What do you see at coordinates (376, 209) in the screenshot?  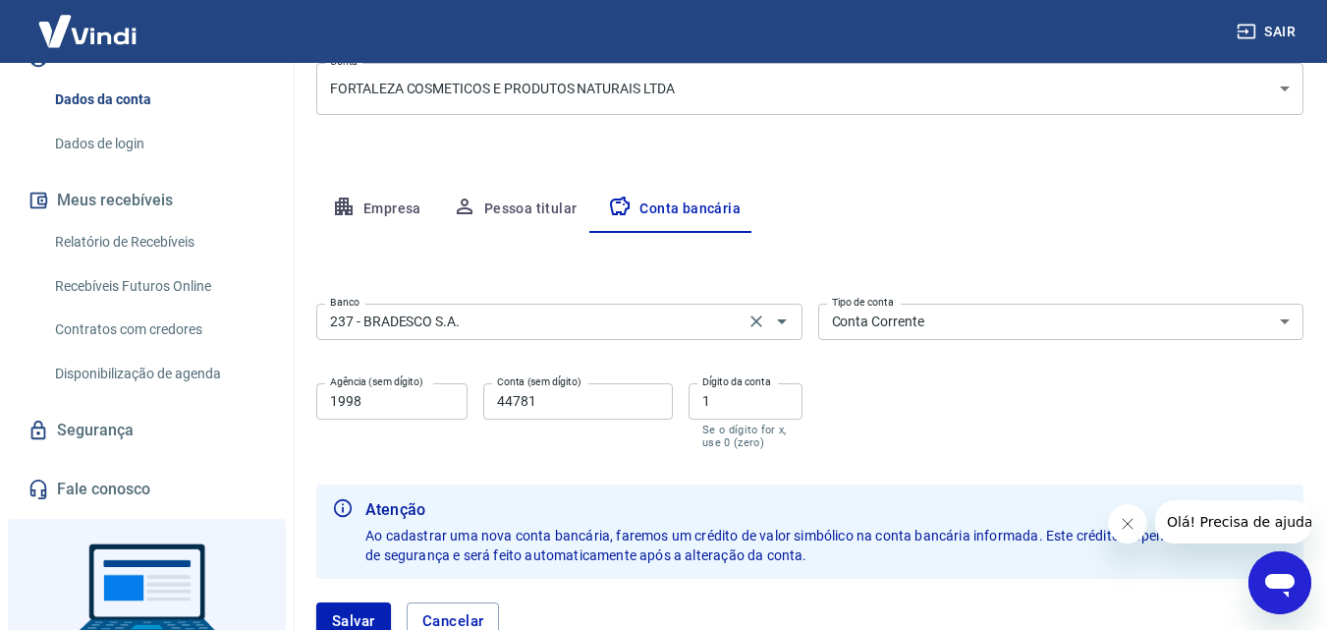 I see `button: Empresa` at bounding box center [376, 209].